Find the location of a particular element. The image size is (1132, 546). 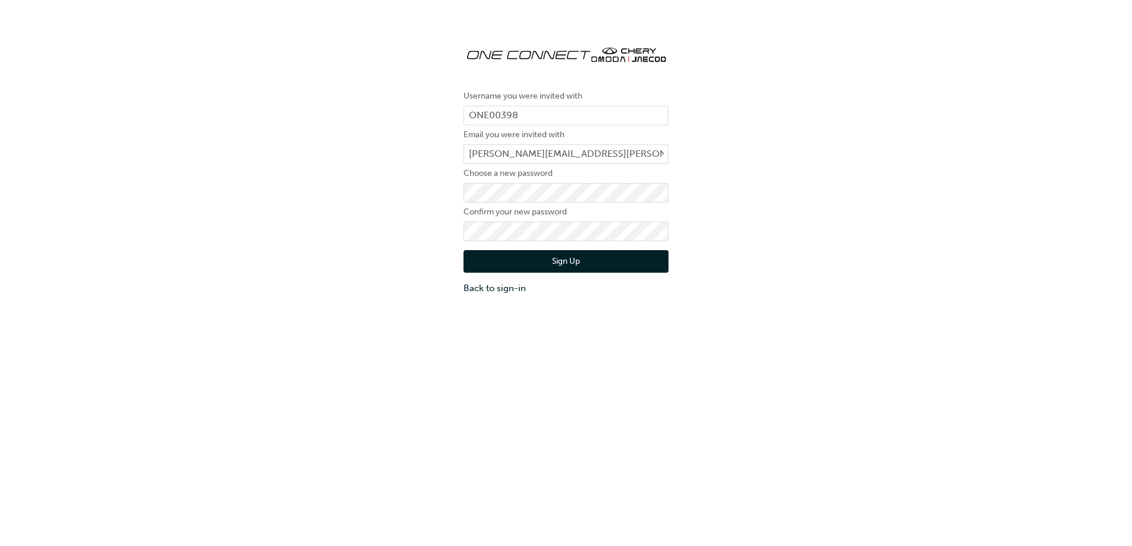

label: Username you were invited with is located at coordinates (566, 96).